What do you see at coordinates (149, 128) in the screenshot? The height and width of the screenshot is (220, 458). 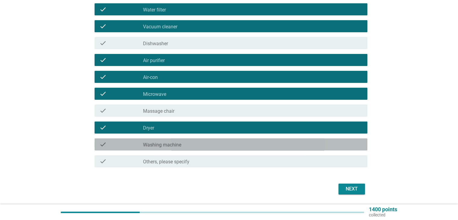 I see `label: Dryer` at bounding box center [149, 128].